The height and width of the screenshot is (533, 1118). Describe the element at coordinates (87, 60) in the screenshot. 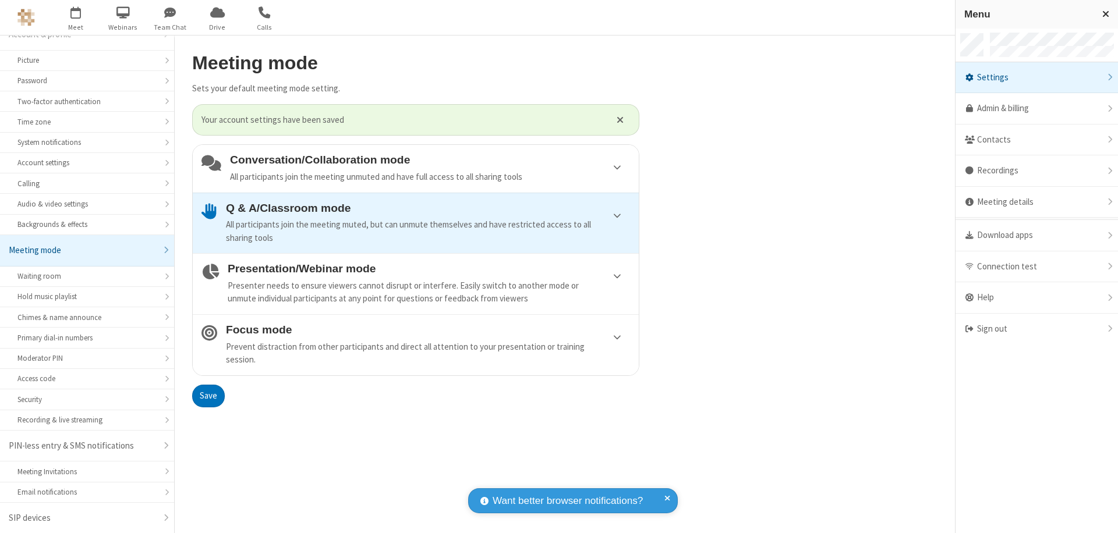

I see `div: Picture` at that location.